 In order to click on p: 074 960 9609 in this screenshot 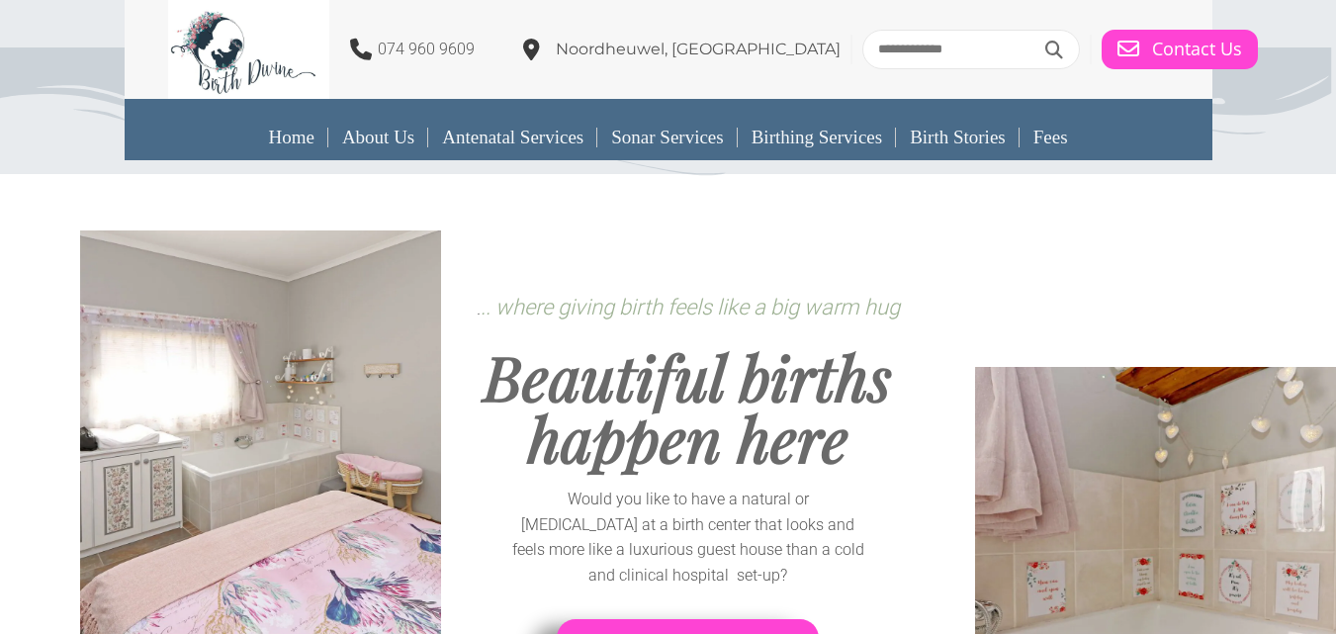, I will do `click(426, 49)`.